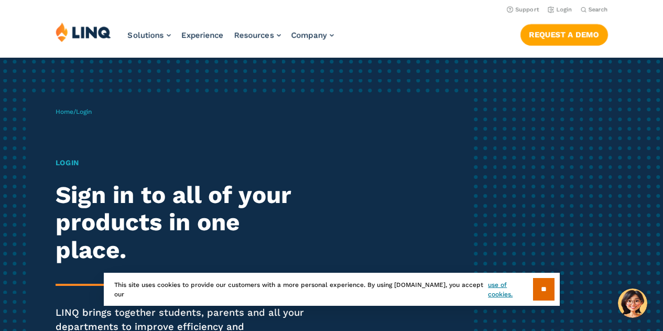  I want to click on nav: Primary Navigation, so click(231, 39).